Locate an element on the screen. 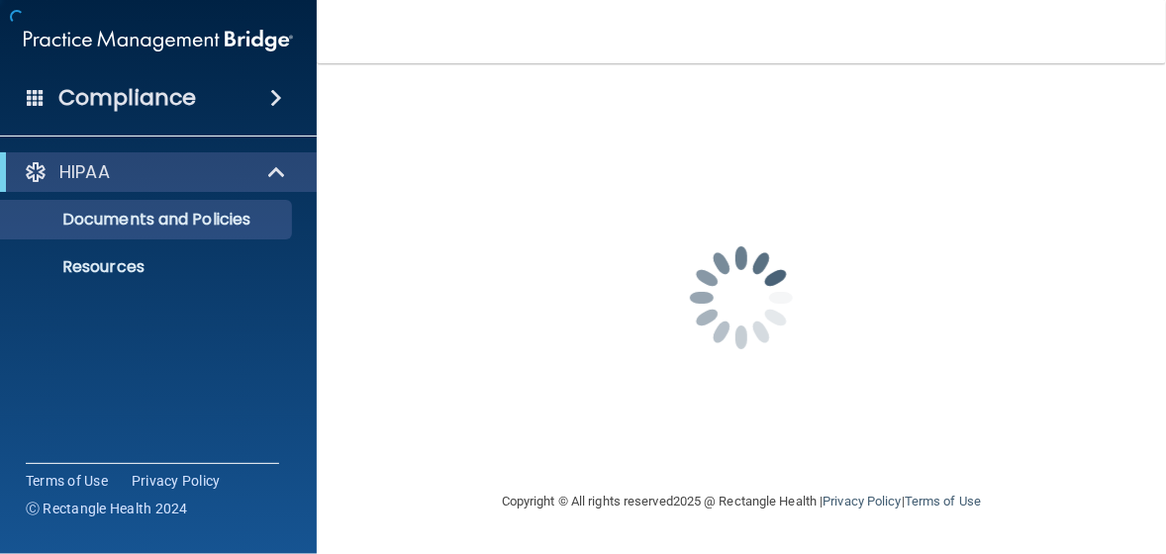 The image size is (1166, 554). p: HIPAA is located at coordinates (84, 172).